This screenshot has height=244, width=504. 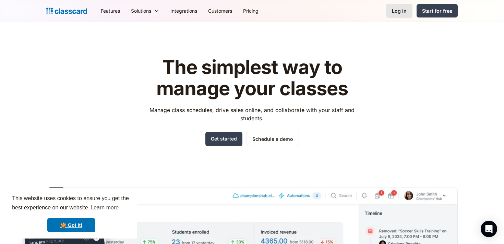 What do you see at coordinates (252, 114) in the screenshot?
I see `p: Manage class schedules, drive sales online, and collaborate with your staff and students.` at bounding box center [252, 114].